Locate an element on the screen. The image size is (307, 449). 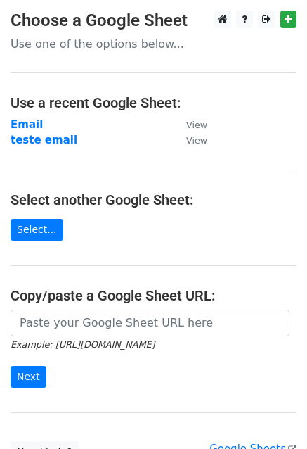
p: Use one of the options below... is located at coordinates (153, 44).